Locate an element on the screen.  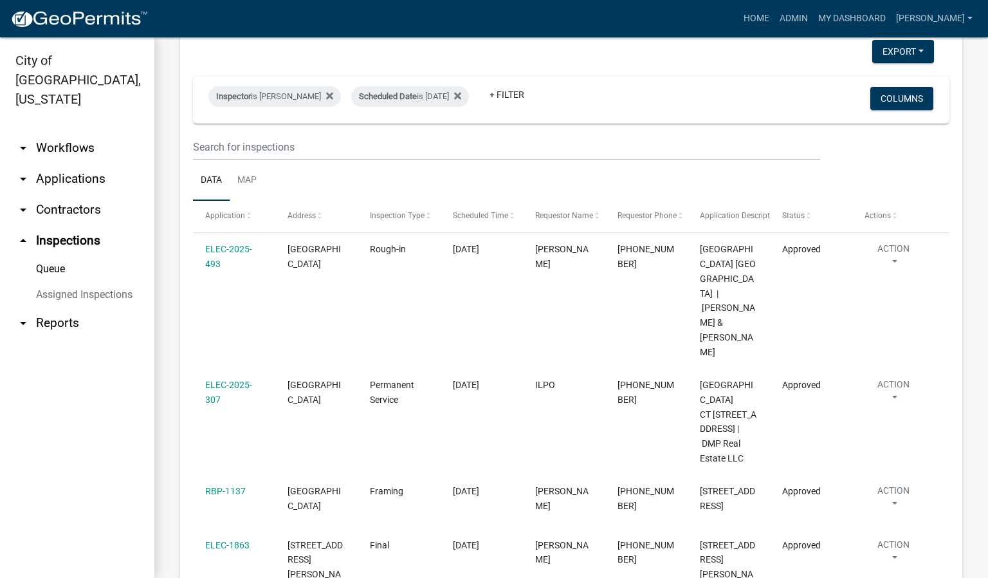
span: Inspection Type is located at coordinates (397, 216).